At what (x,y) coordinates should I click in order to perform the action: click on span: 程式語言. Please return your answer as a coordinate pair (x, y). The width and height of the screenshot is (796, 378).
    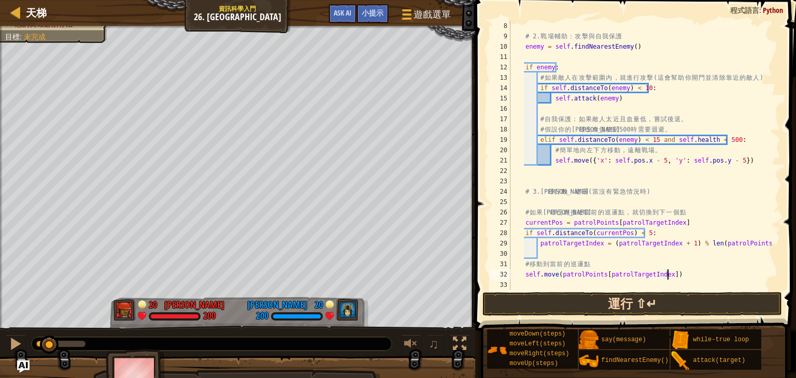
    Looking at the image, I should click on (744, 10).